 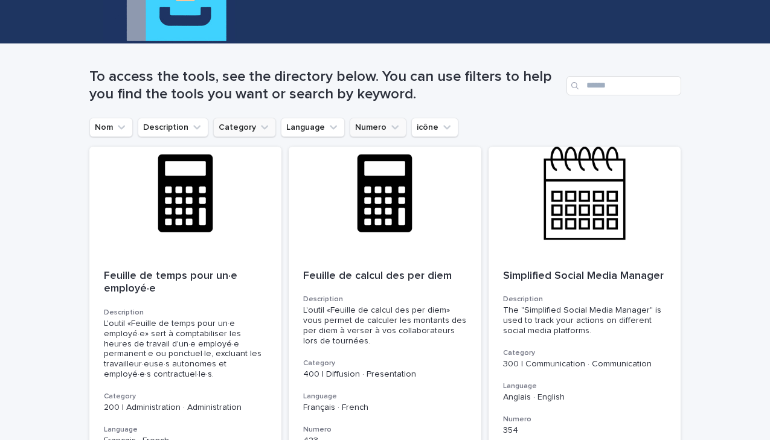 I want to click on button: Category, so click(x=245, y=127).